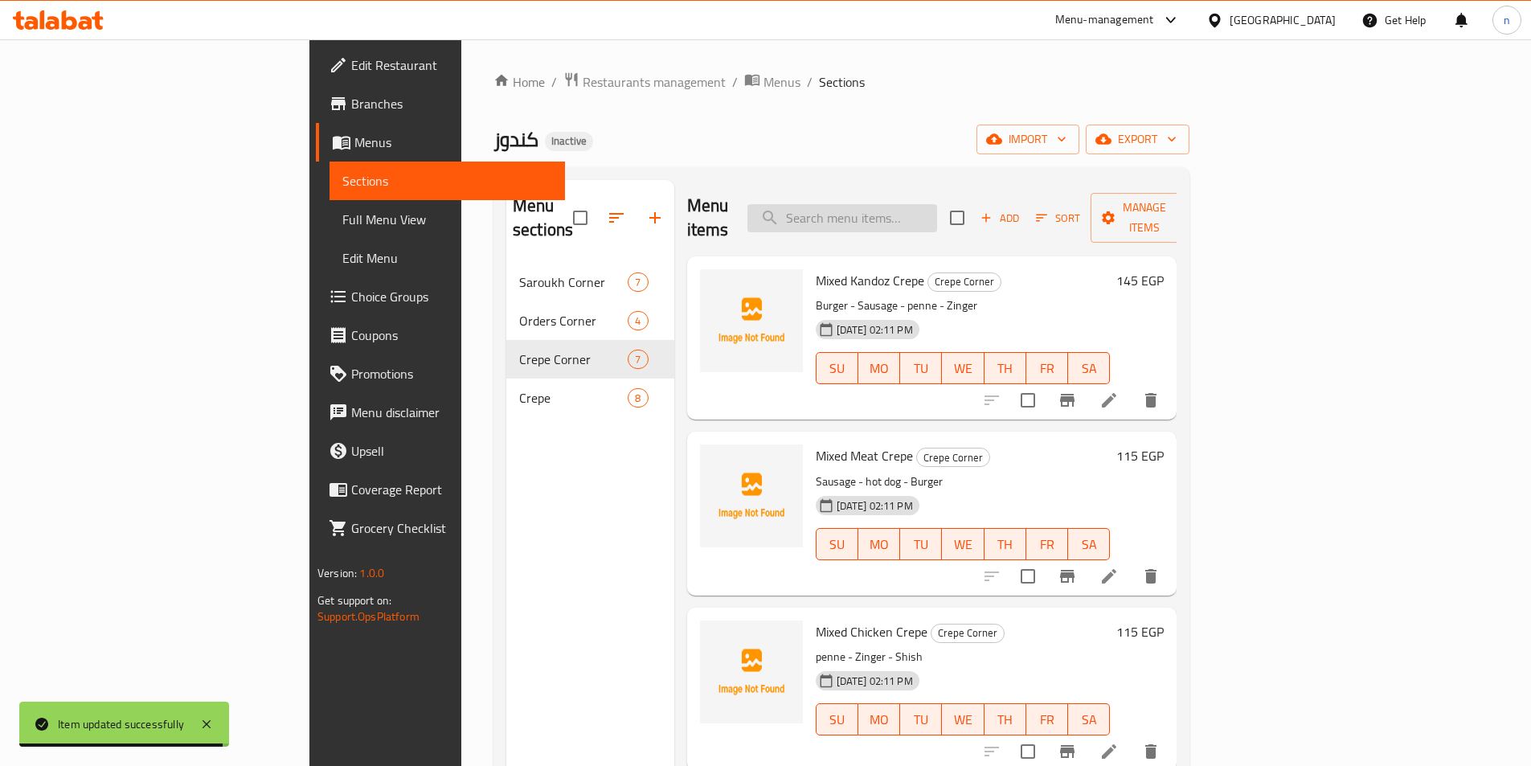 This screenshot has height=766, width=1531. Describe the element at coordinates (963, 481) in the screenshot. I see `p: Sausage - hot dog - Burger` at that location.